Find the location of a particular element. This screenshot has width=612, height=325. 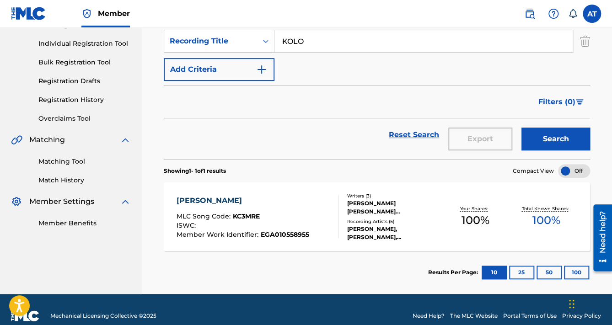

img: Matching is located at coordinates (16, 140).